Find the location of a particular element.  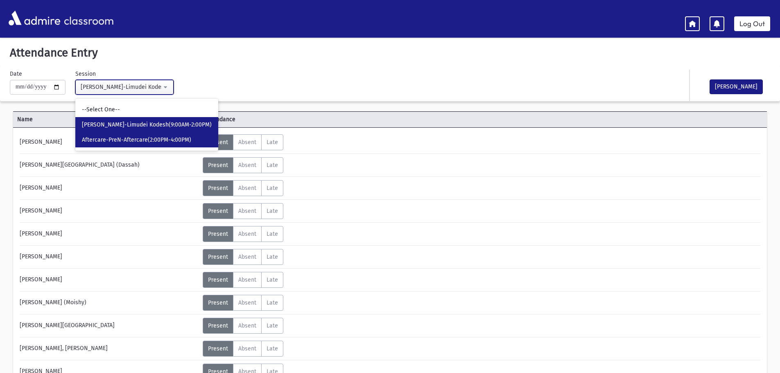

span: Attendance is located at coordinates (296, 119).